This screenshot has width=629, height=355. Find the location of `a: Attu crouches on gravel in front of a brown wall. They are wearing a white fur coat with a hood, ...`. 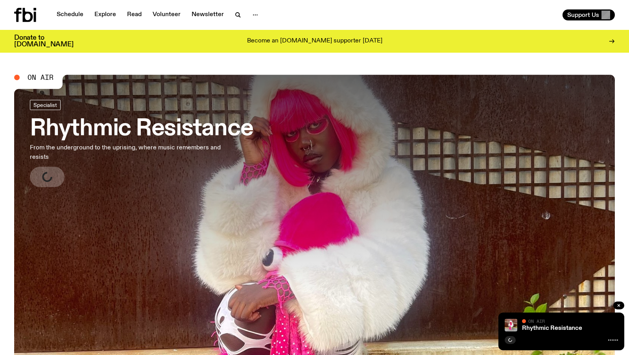

a: Attu crouches on gravel in front of a brown wall. They are wearing a white fur coat with a hood, ... is located at coordinates (511, 325).